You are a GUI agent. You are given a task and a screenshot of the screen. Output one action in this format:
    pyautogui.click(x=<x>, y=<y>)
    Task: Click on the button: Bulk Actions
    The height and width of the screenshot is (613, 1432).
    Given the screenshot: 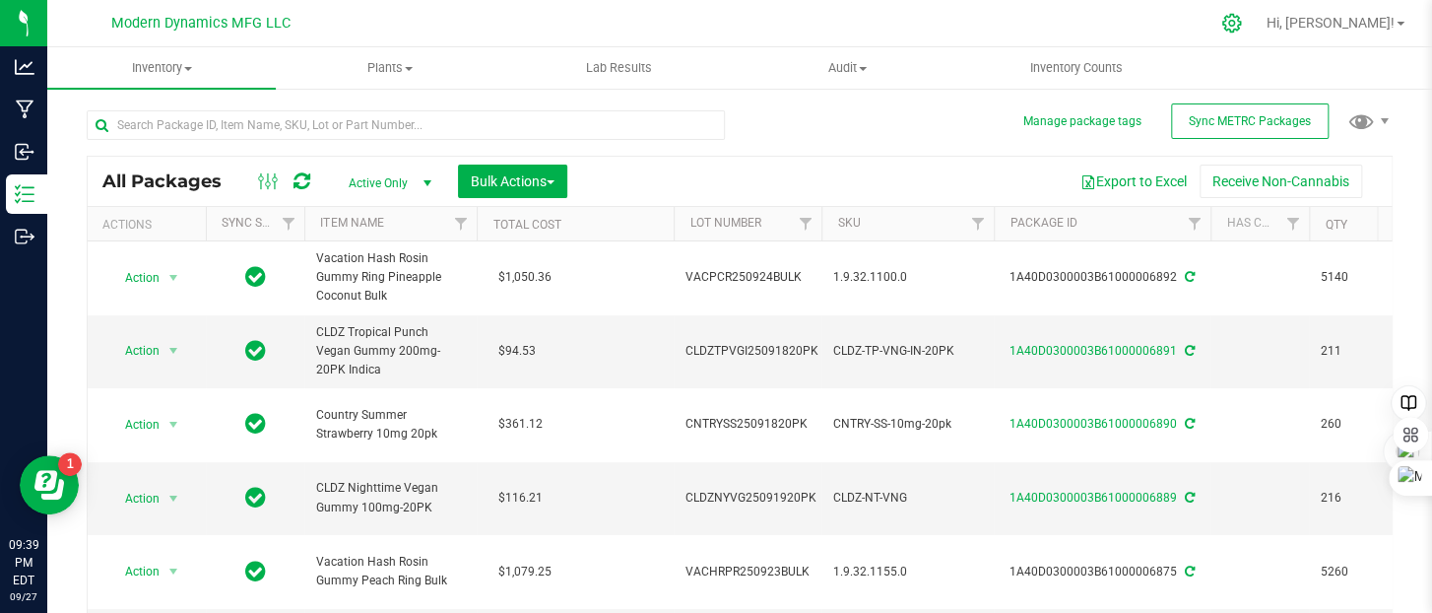 What is the action you would take?
    pyautogui.click(x=512, y=181)
    